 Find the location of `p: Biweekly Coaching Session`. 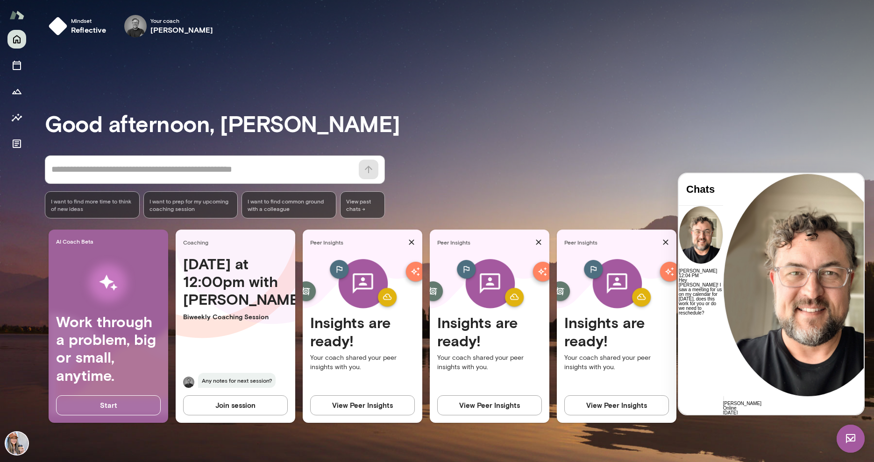

p: Biweekly Coaching Session is located at coordinates (235, 317).